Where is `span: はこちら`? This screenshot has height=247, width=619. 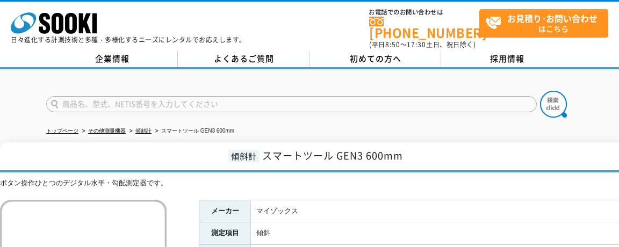 span: はこちら is located at coordinates (546, 23).